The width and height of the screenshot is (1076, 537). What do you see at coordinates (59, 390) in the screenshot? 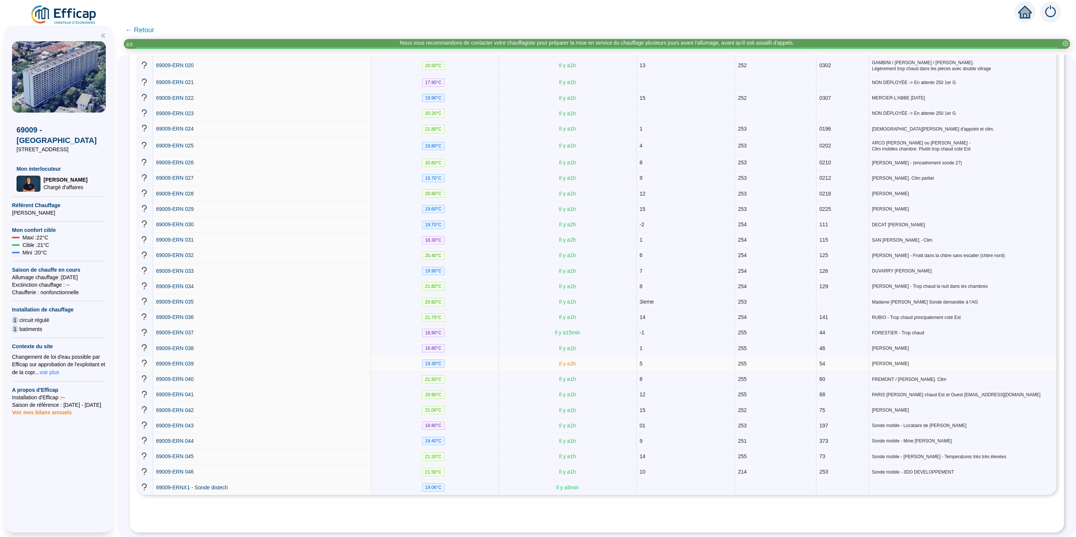
I see `span: A propos d'Efficap` at bounding box center [59, 390].